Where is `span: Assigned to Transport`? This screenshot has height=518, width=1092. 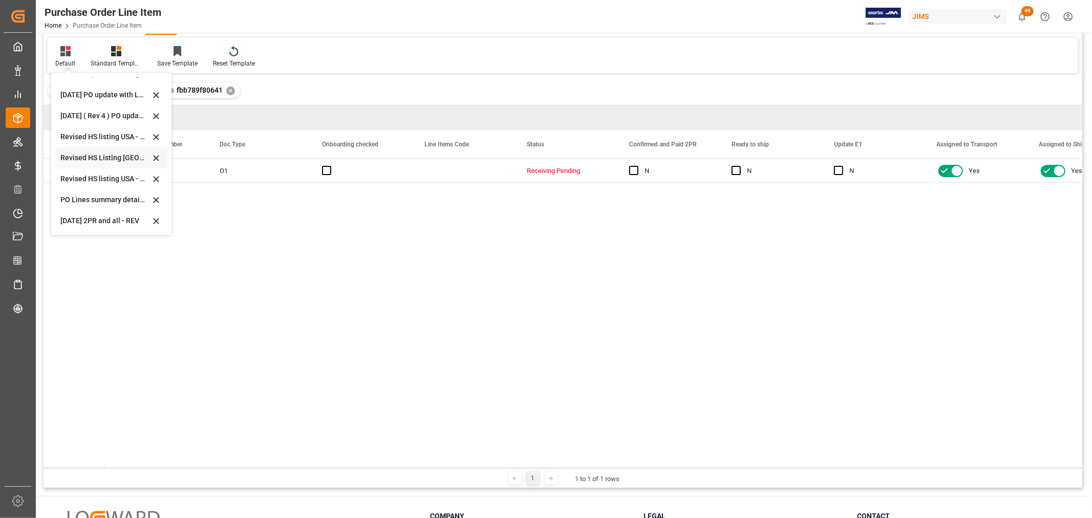 span: Assigned to Transport is located at coordinates (967, 144).